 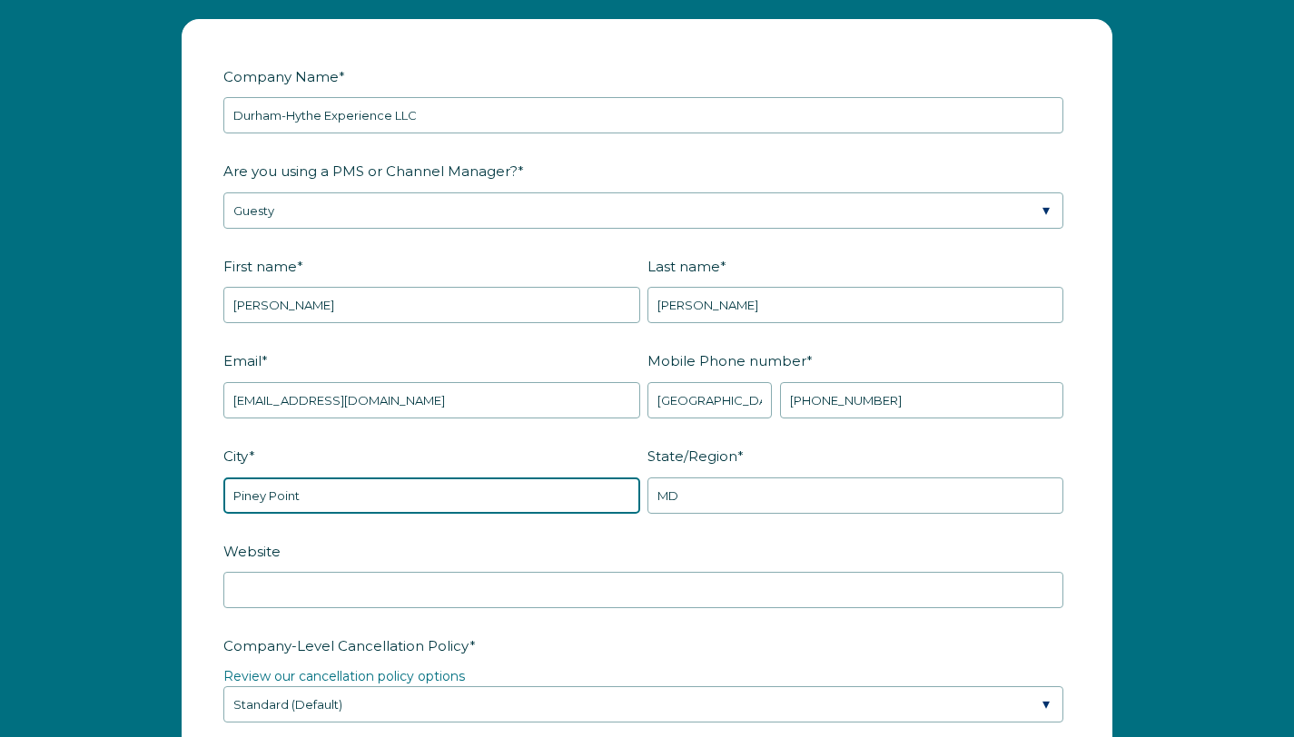 What do you see at coordinates (252, 551) in the screenshot?
I see `span: Website` at bounding box center [252, 551].